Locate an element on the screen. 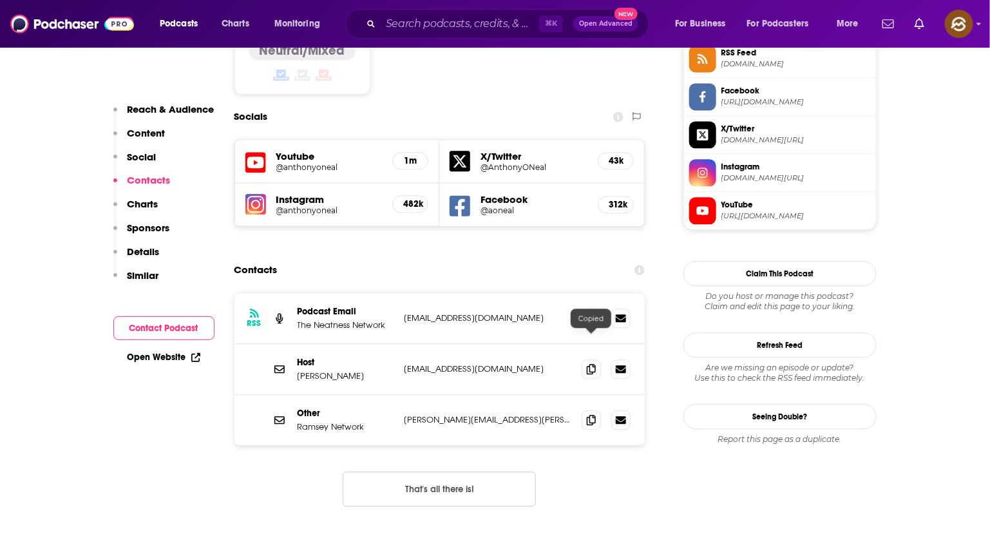 The width and height of the screenshot is (990, 545). span: Podcasts is located at coordinates (178, 24).